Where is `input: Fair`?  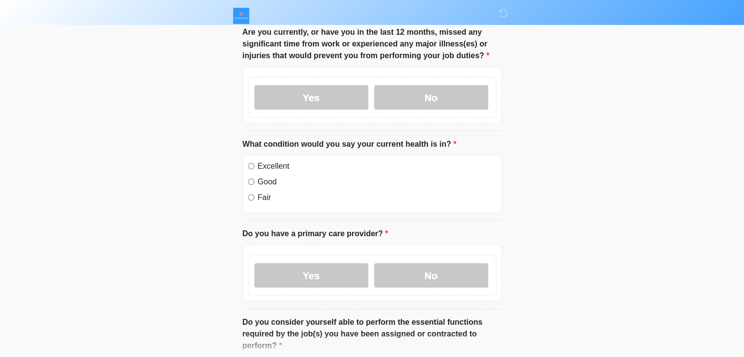
input: Fair is located at coordinates (251, 197).